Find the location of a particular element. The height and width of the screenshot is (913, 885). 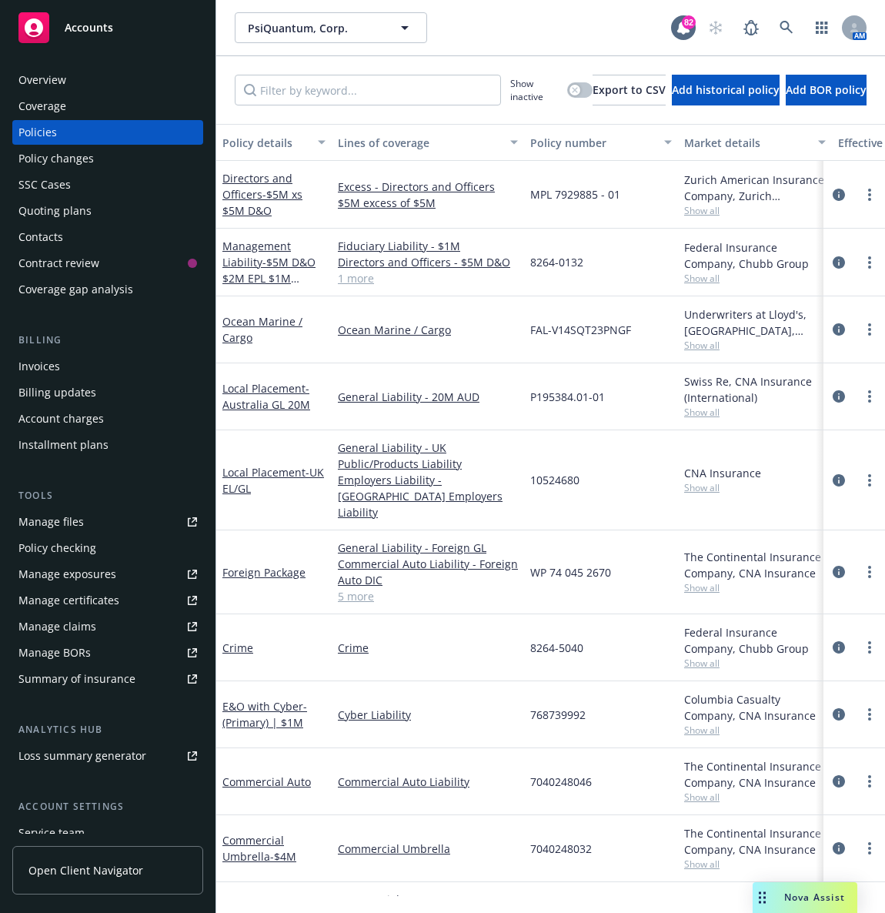

div: SSC Cases is located at coordinates (45, 185).